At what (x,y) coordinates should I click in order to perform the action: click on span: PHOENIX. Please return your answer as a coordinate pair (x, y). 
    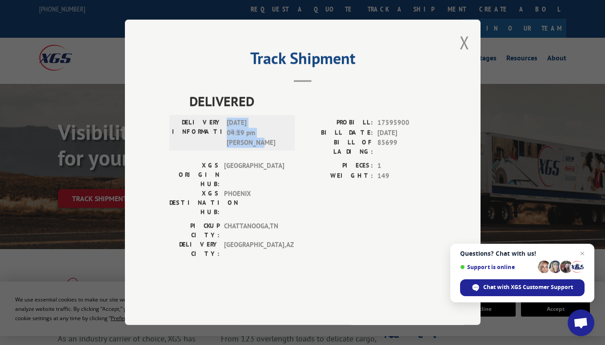
    Looking at the image, I should click on (254, 203).